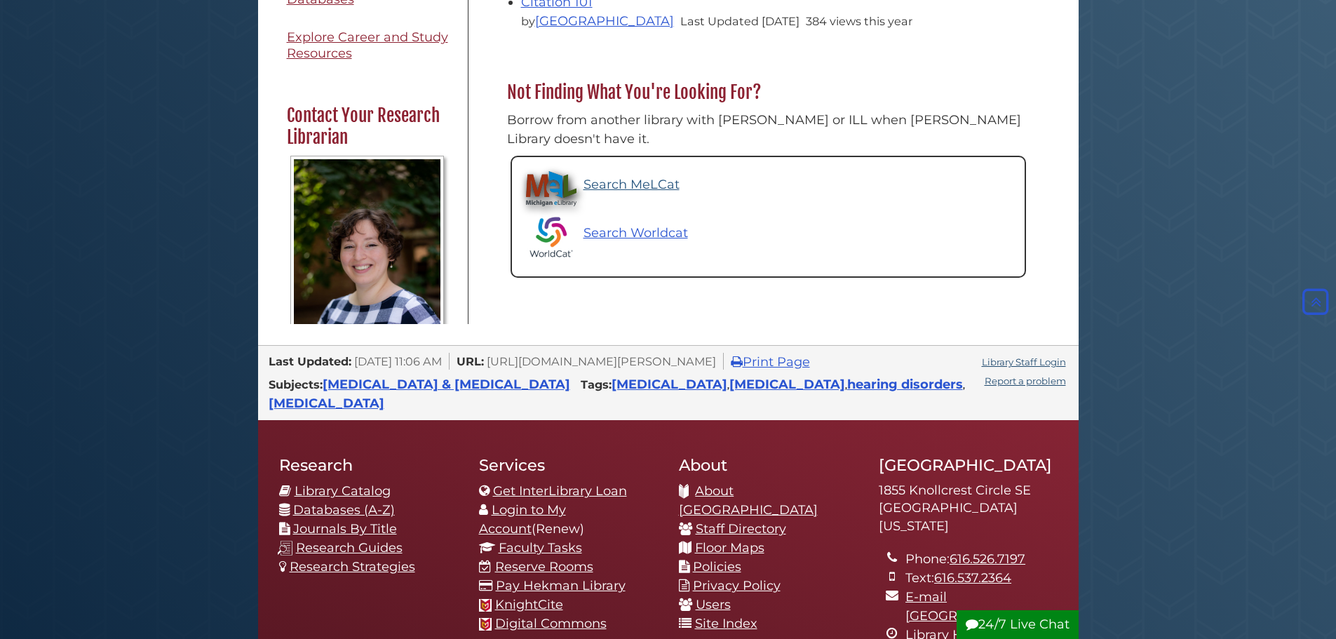 The image size is (1336, 639). I want to click on a: Staff Directory, so click(740, 529).